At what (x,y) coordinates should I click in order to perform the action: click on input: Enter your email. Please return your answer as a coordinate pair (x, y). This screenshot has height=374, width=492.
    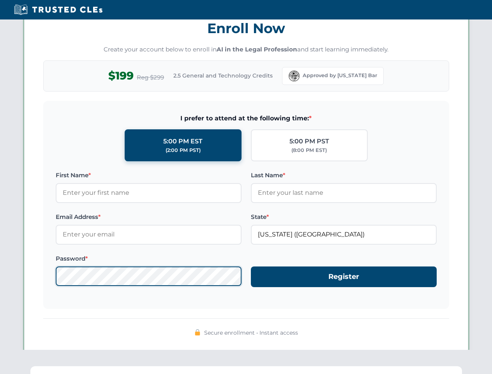
    Looking at the image, I should click on (148, 235).